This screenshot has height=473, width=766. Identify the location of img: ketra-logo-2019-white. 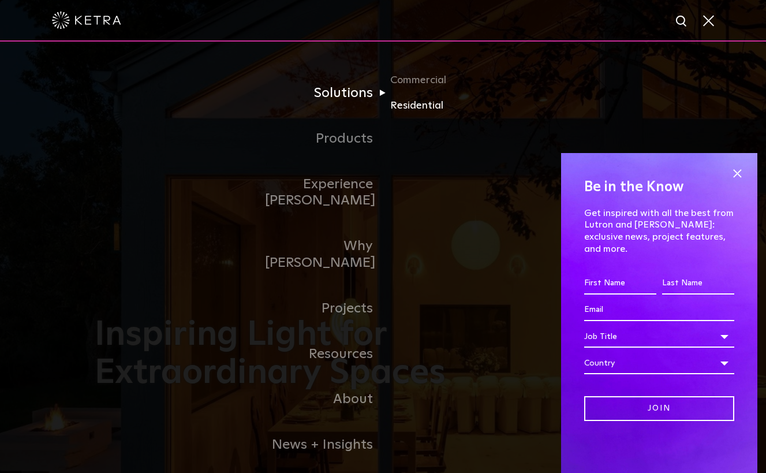
(87, 20).